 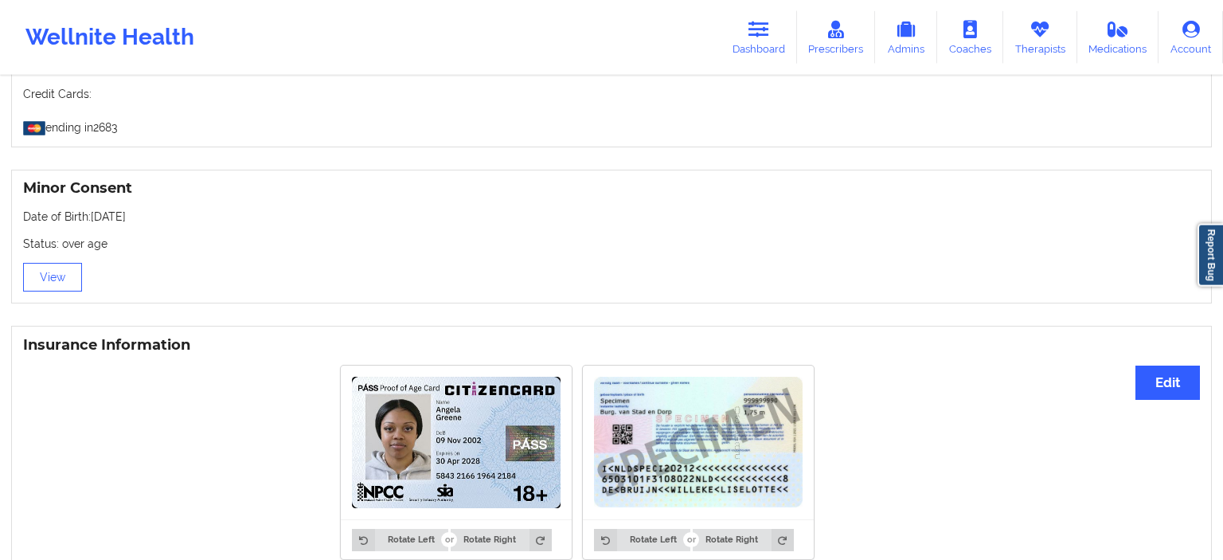 I want to click on button: Edit, so click(x=1168, y=382).